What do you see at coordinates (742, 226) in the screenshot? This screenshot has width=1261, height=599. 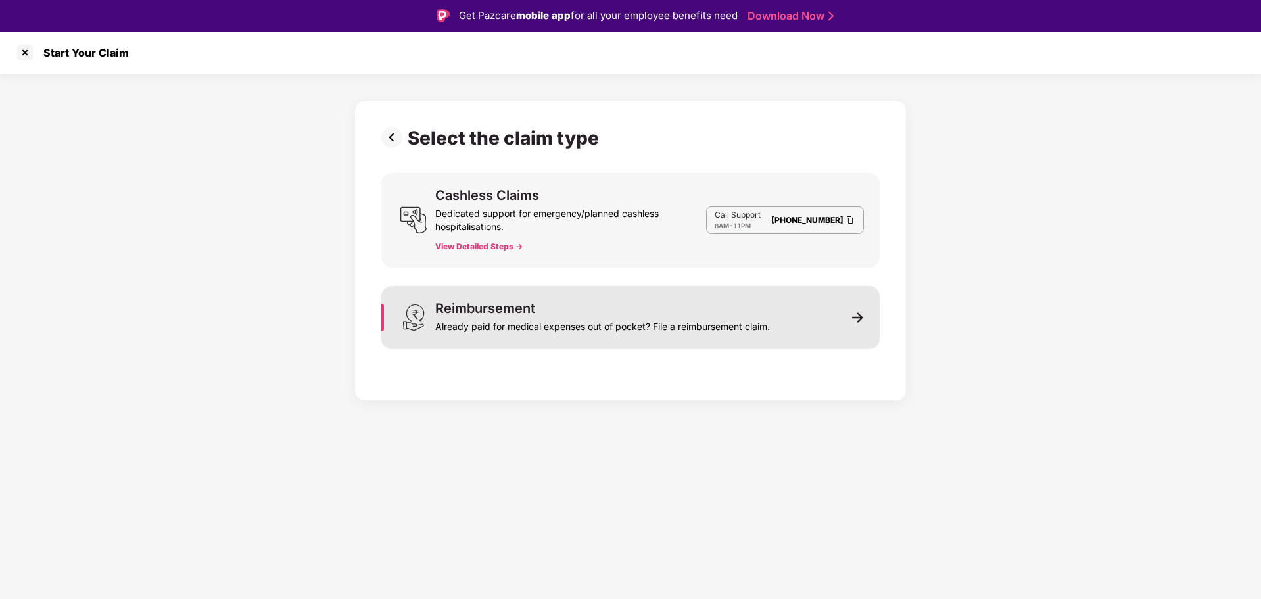 I see `span: 11PM` at bounding box center [742, 226].